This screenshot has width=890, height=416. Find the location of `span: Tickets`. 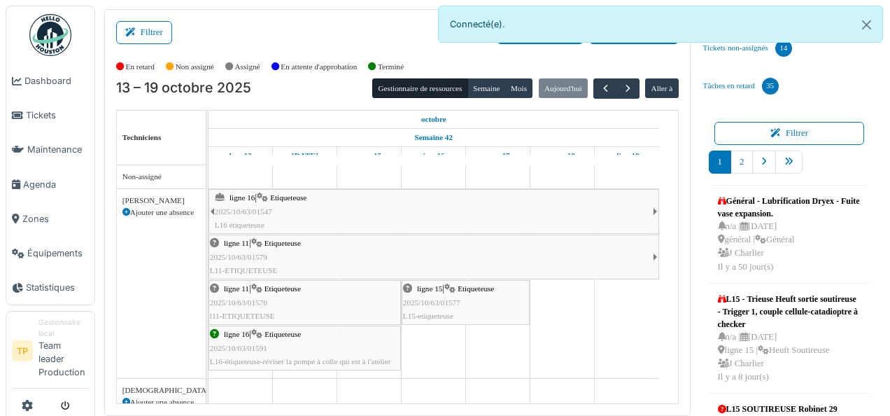

span: Tickets is located at coordinates (57, 115).